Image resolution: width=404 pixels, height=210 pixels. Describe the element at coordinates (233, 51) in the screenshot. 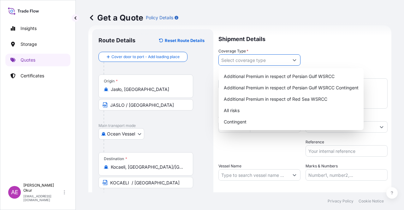

I see `label: Coverage Type` at that location.